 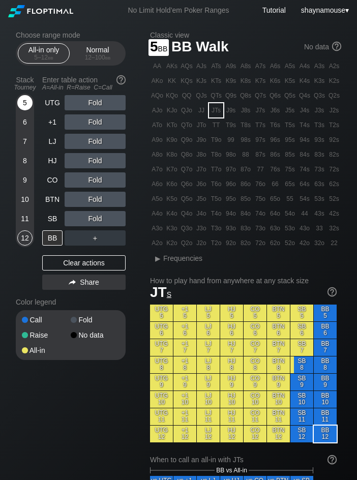 I want to click on div: T2o, so click(x=216, y=243).